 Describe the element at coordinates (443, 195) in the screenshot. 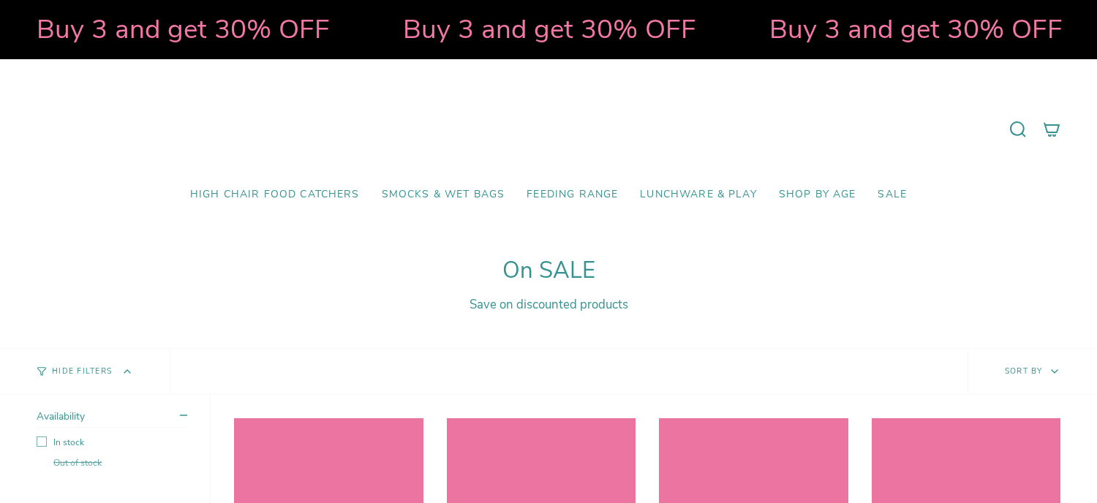

I see `a: Smocks & Wet Bags` at that location.